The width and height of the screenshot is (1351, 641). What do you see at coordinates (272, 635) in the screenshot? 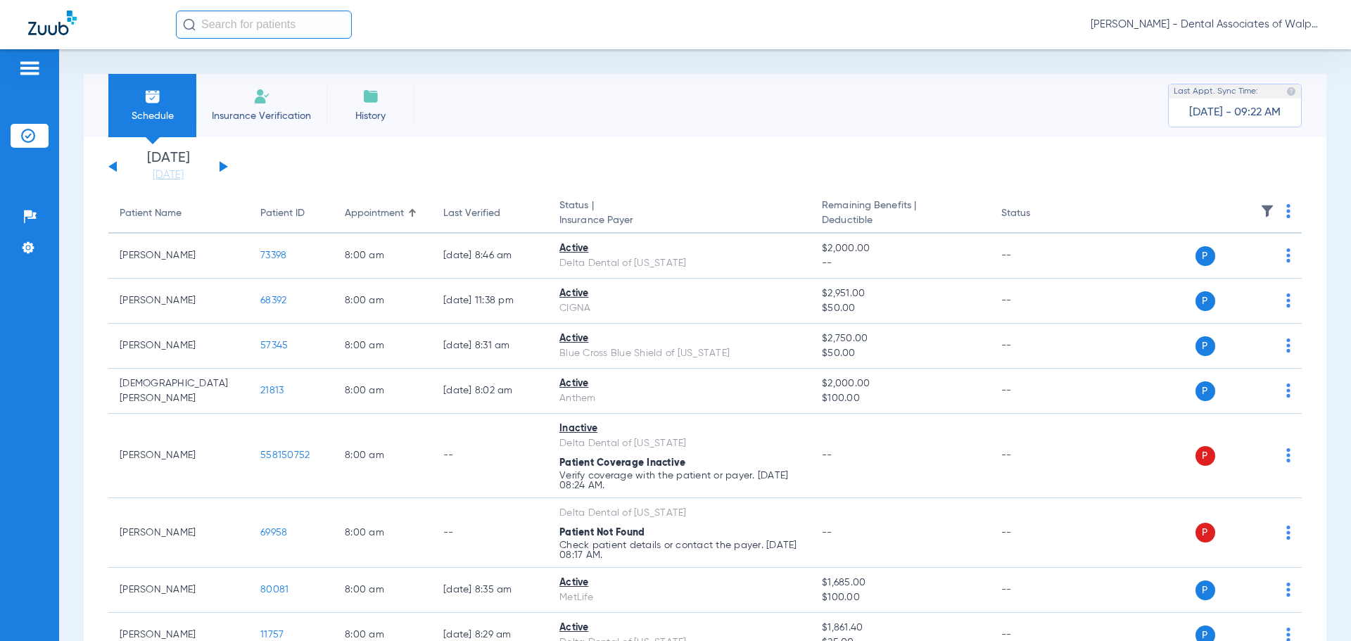
I see `span: 11757` at bounding box center [272, 635].